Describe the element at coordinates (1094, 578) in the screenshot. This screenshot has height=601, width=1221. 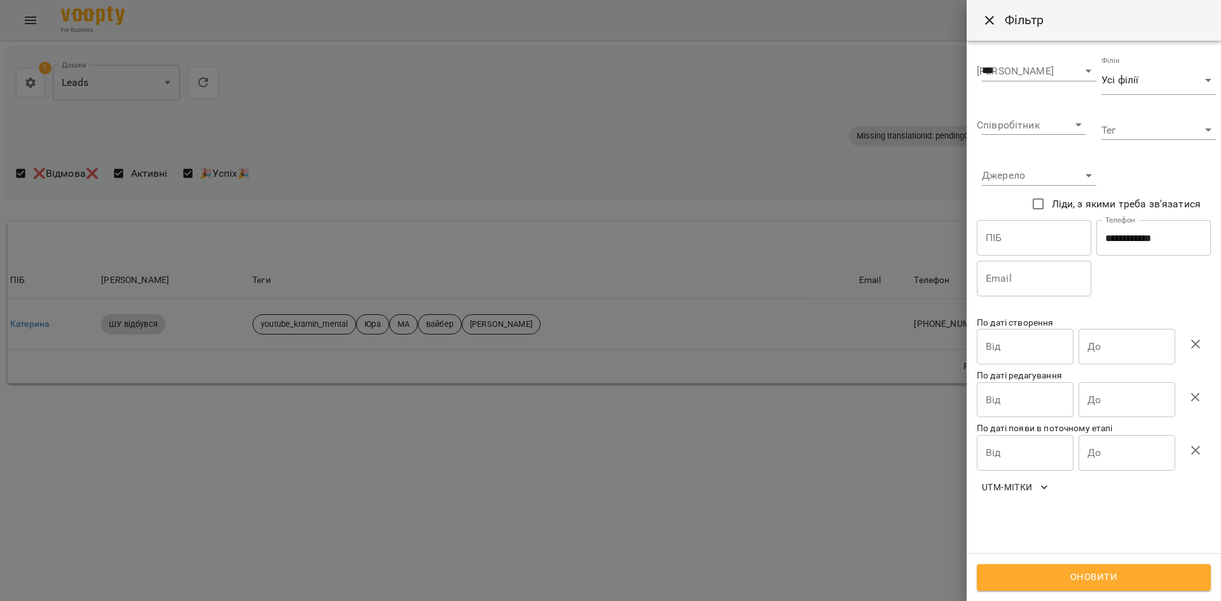
I see `span: Оновити` at that location.